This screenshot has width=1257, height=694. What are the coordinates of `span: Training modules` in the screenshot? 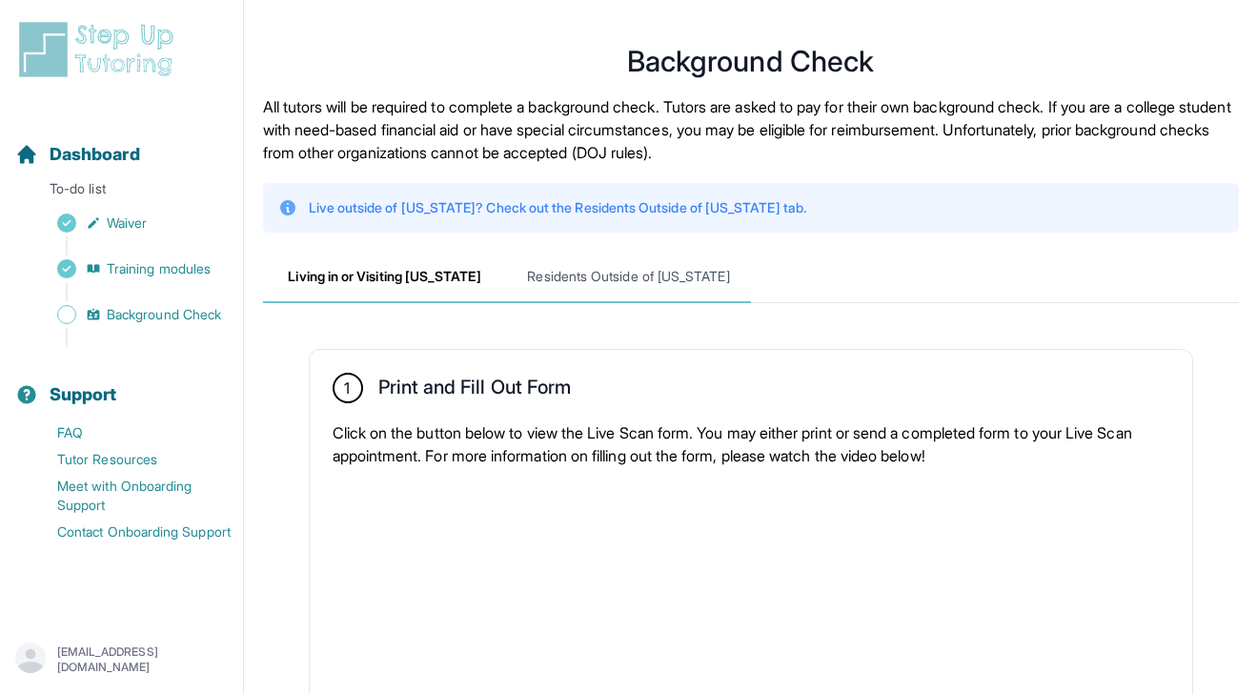 It's located at (158, 269).